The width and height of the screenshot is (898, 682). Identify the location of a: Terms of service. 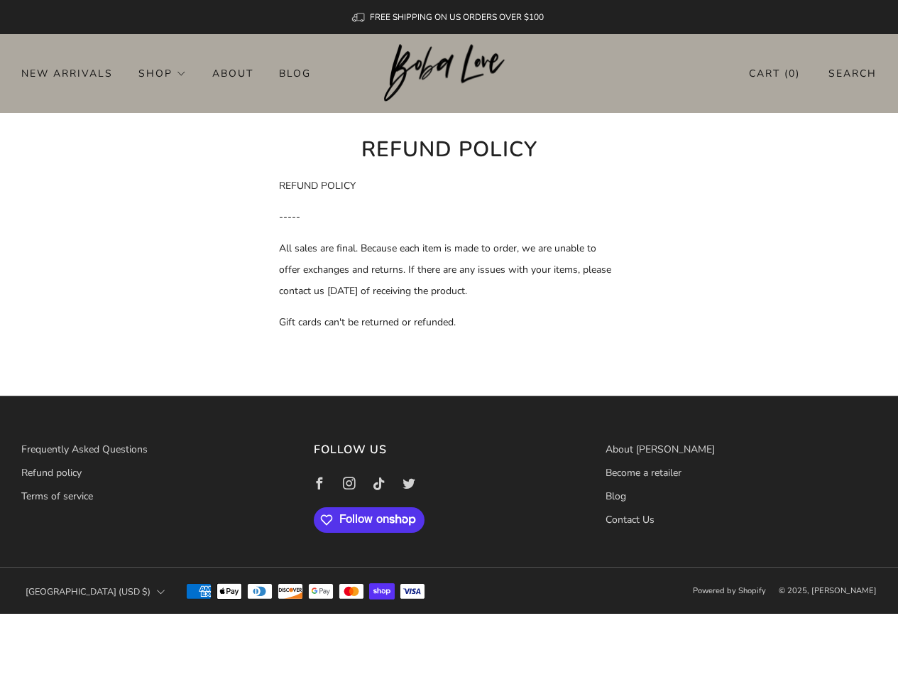
(57, 496).